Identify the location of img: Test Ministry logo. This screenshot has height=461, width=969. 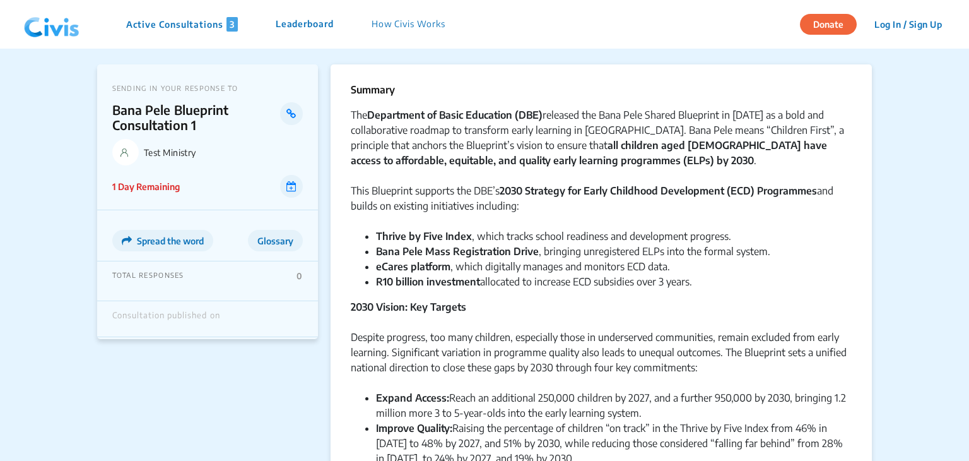
(126, 152).